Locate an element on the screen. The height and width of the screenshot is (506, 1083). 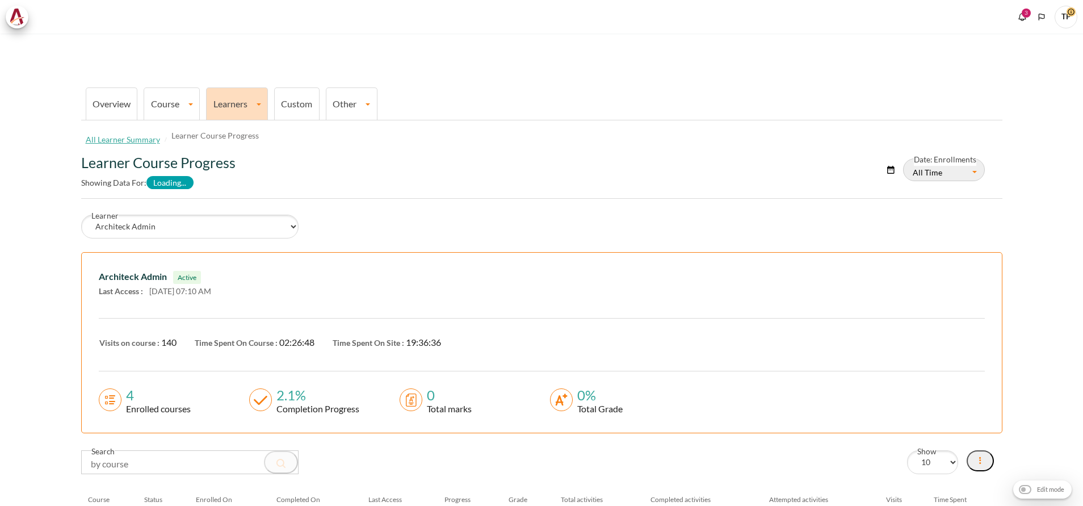
div: 3 is located at coordinates (1026, 13).